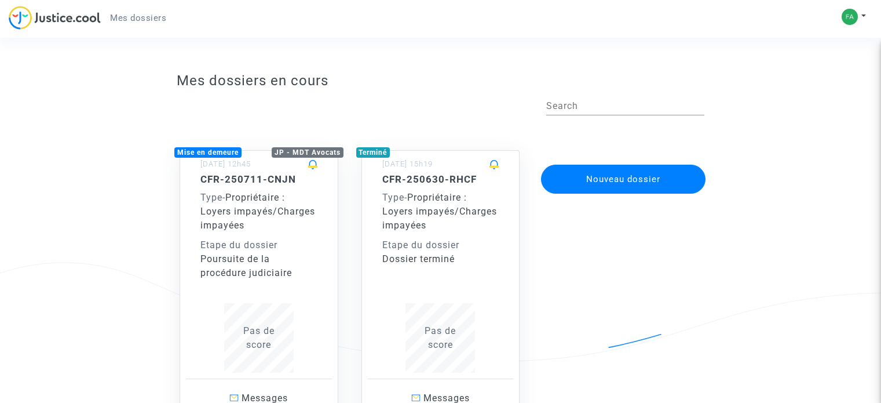  Describe the element at coordinates (624, 179) in the screenshot. I see `button: Nouveau dossier` at that location.